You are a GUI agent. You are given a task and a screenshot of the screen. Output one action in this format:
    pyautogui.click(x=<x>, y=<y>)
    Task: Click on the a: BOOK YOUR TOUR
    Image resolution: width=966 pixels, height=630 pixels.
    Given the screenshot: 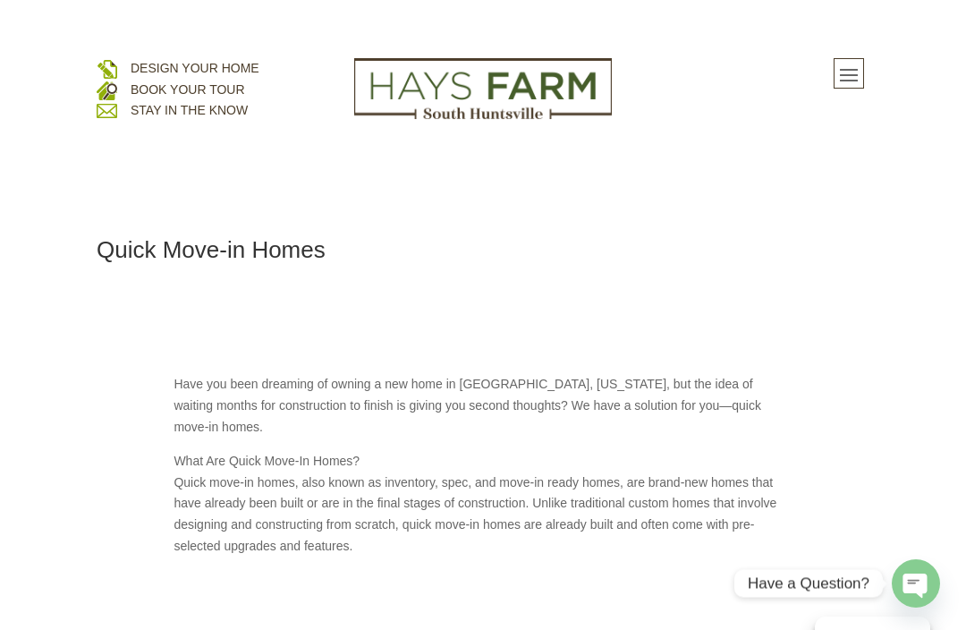 What is the action you would take?
    pyautogui.click(x=188, y=89)
    